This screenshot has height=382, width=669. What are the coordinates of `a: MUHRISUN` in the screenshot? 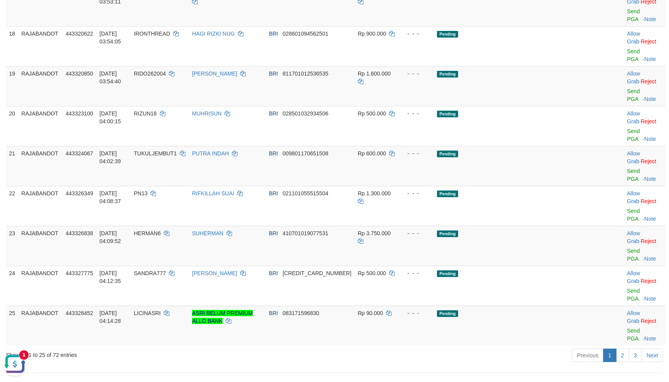 It's located at (207, 114).